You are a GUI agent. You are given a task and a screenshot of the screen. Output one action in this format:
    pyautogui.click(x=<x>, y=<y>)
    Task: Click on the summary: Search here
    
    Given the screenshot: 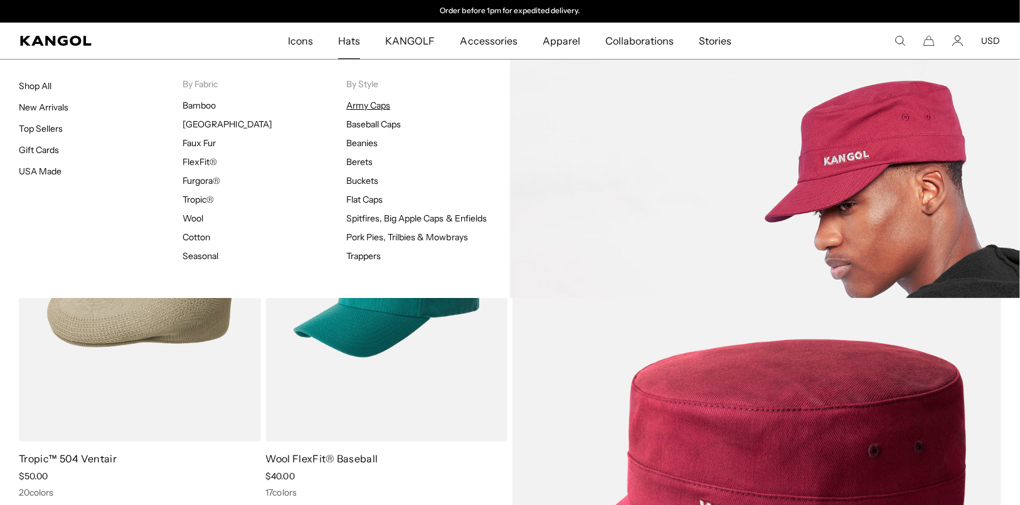 What is the action you would take?
    pyautogui.click(x=900, y=41)
    